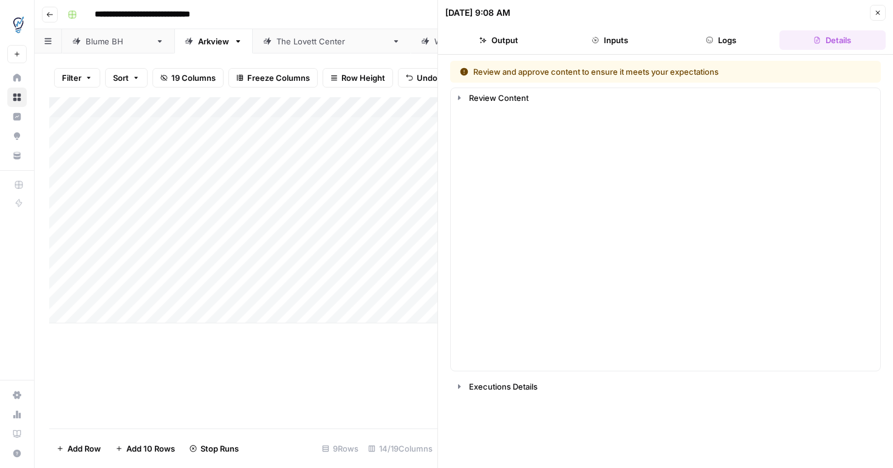 This screenshot has height=468, width=893. What do you see at coordinates (427, 78) in the screenshot?
I see `span: Undo` at bounding box center [427, 78].